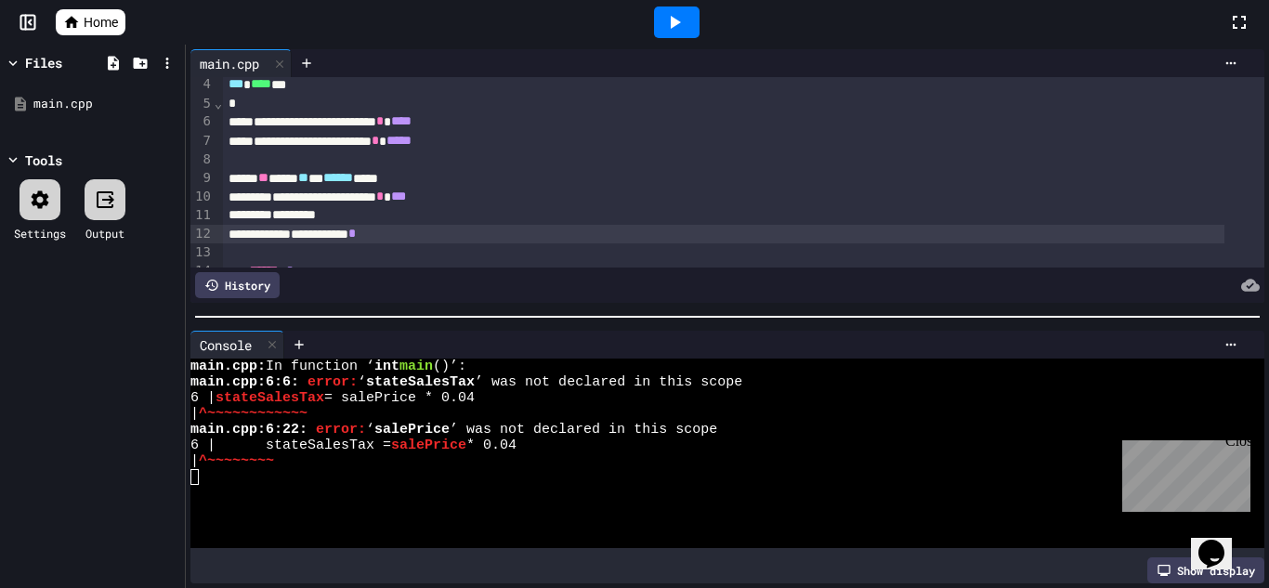 The width and height of the screenshot is (1269, 588). What do you see at coordinates (202, 197) in the screenshot?
I see `div: 10` at bounding box center [202, 197].